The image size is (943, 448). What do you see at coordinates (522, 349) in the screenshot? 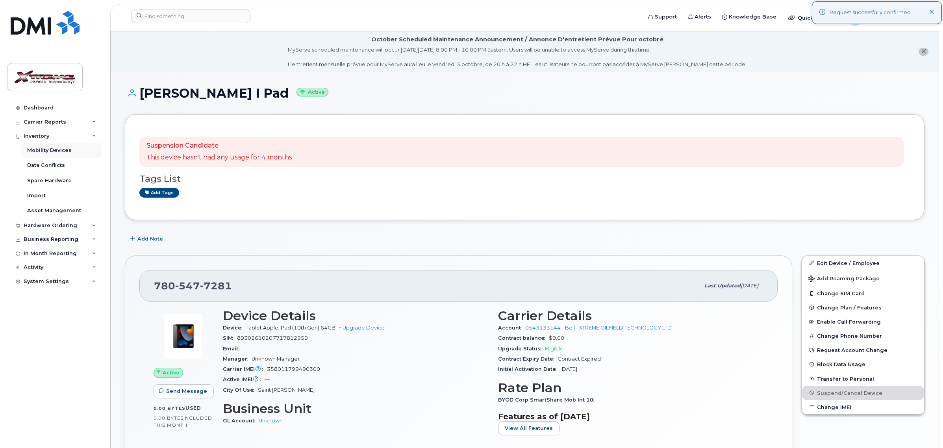
I see `span: Upgrade Status` at bounding box center [522, 349].